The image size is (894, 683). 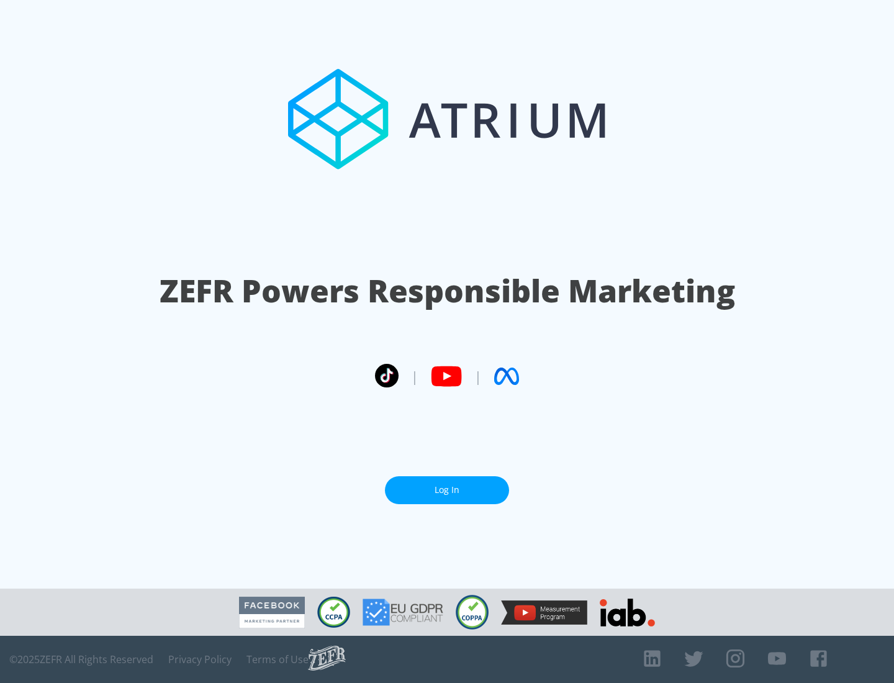 I want to click on a: Privacy Policy, so click(x=200, y=659).